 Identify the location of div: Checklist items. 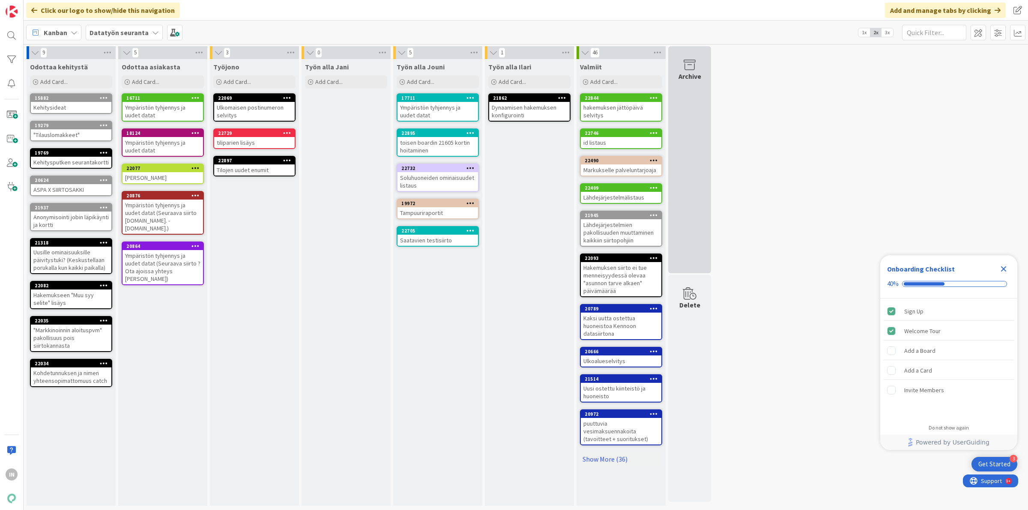
(949, 359).